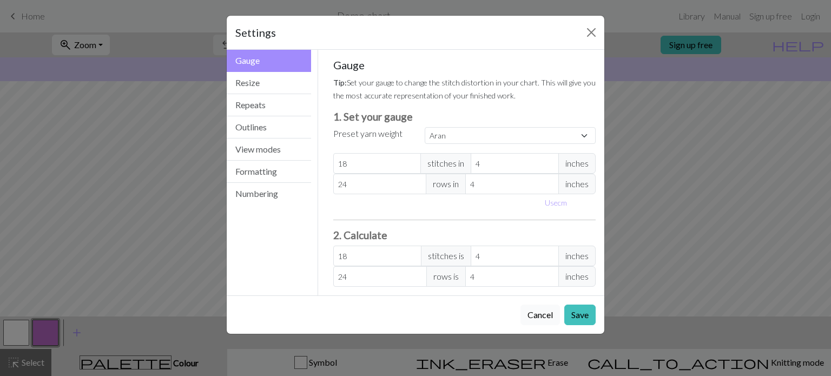 This screenshot has height=376, width=831. I want to click on button: View modes, so click(269, 149).